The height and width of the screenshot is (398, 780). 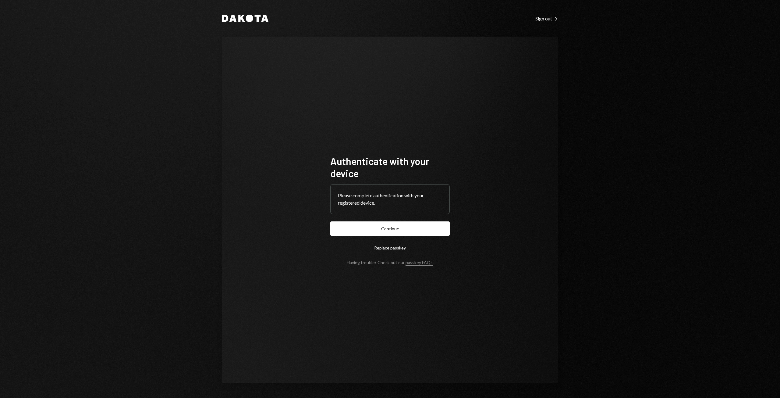 I want to click on button: Replace passkey, so click(x=390, y=247).